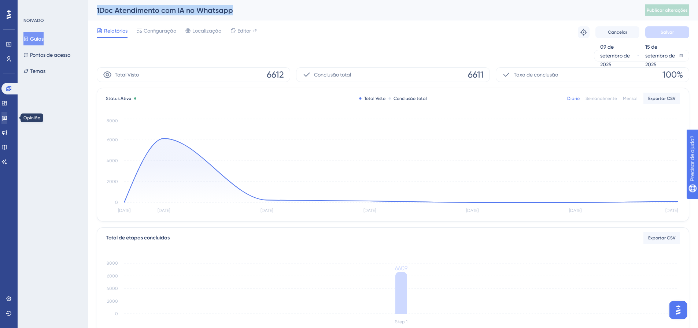 Image resolution: width=698 pixels, height=328 pixels. What do you see at coordinates (207, 31) in the screenshot?
I see `font: Localização` at bounding box center [207, 31].